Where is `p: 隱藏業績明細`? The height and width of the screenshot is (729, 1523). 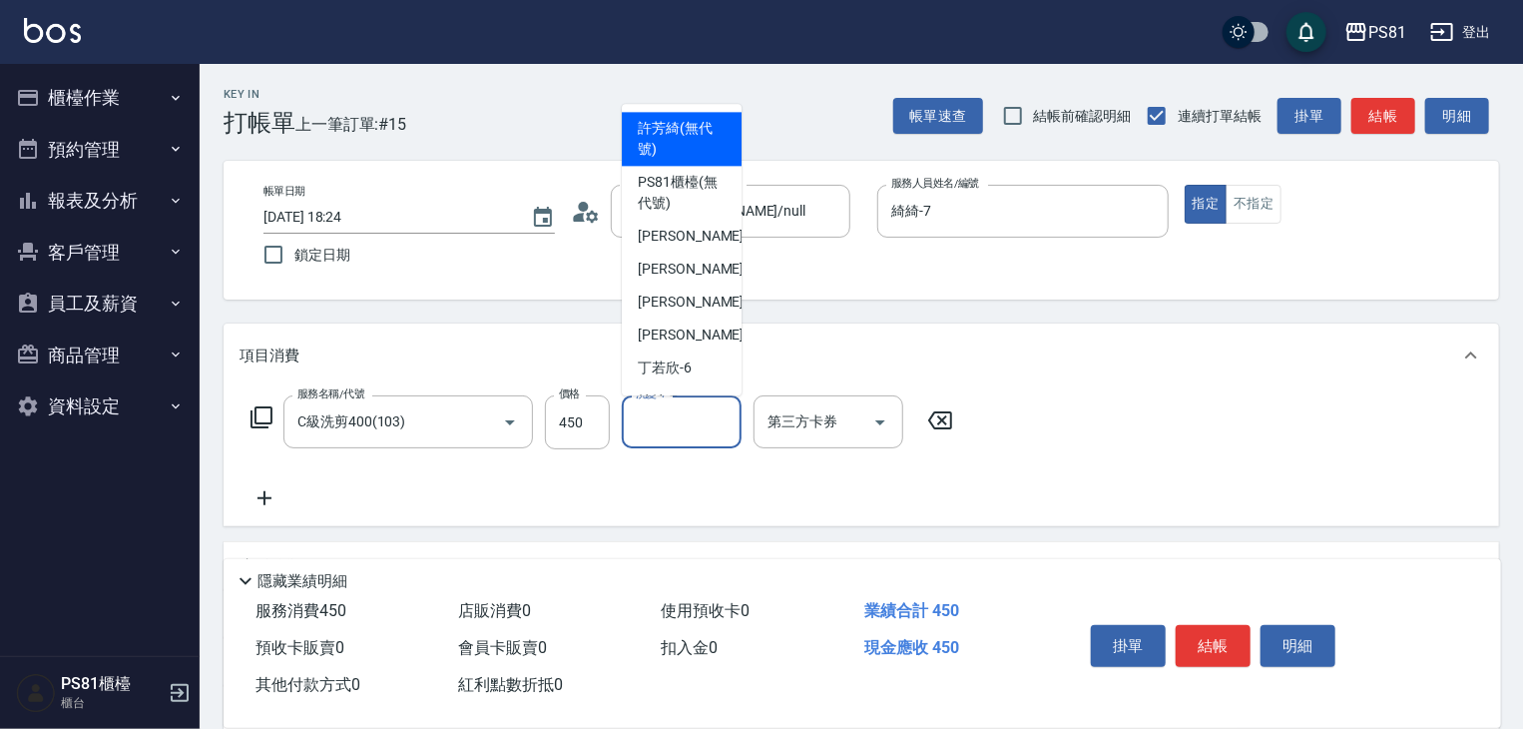
p: 隱藏業績明細 is located at coordinates (302, 581).